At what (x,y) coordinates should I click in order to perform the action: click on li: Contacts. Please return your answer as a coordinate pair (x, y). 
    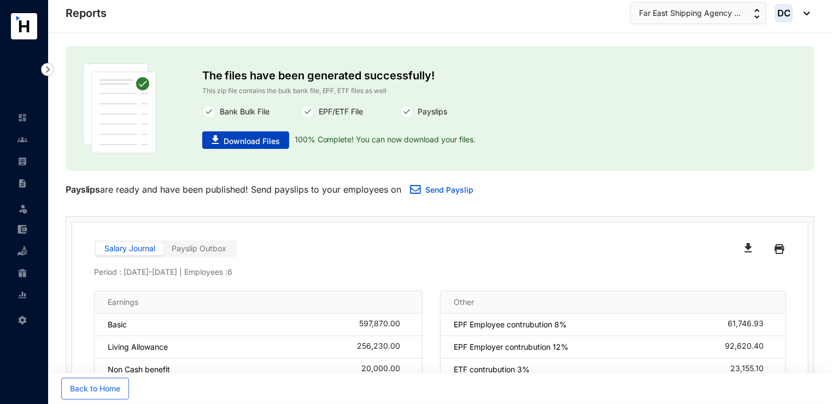
    Looking at the image, I should click on (22, 139).